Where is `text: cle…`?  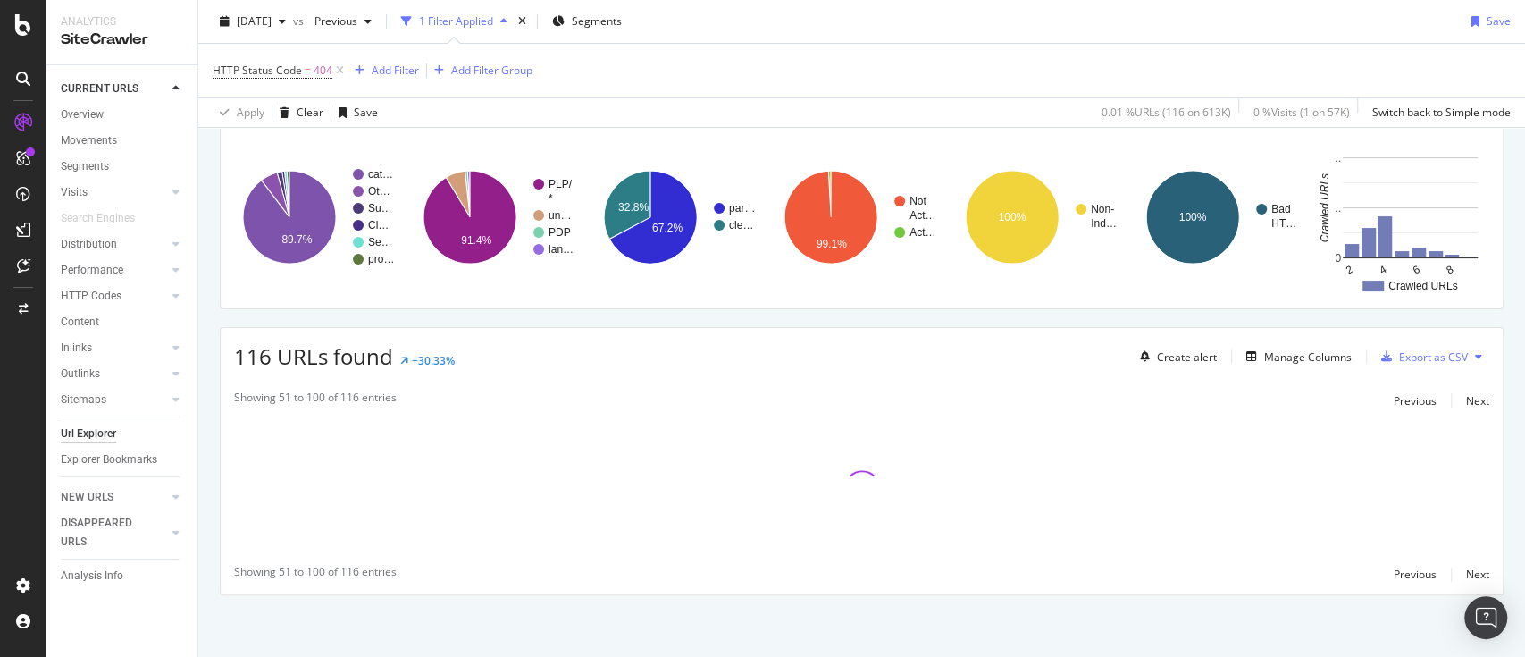
text: cle… is located at coordinates (741, 225).